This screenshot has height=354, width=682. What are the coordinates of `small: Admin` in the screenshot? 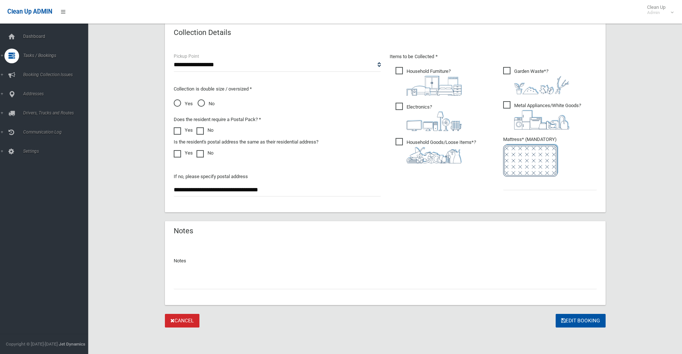 It's located at (657, 12).